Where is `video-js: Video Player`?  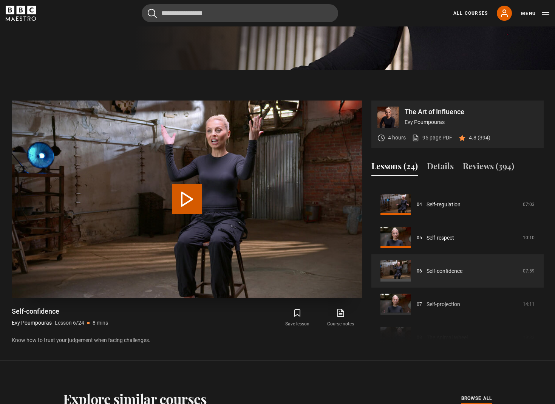
video-js: Video Player is located at coordinates (187, 199).